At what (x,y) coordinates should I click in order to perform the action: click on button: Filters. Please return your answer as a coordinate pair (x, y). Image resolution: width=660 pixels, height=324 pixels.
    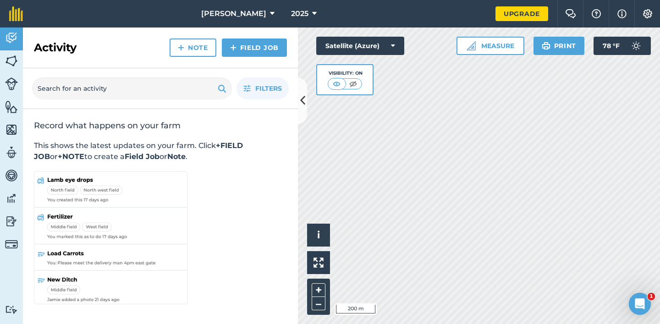
    Looking at the image, I should click on (263, 88).